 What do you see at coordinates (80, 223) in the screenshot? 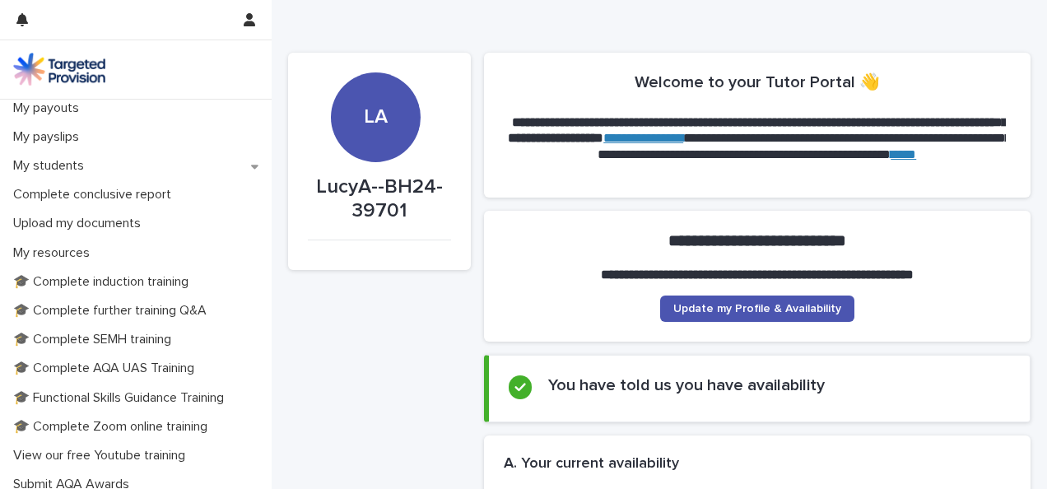
I see `p: Upload my documents` at bounding box center [80, 223].